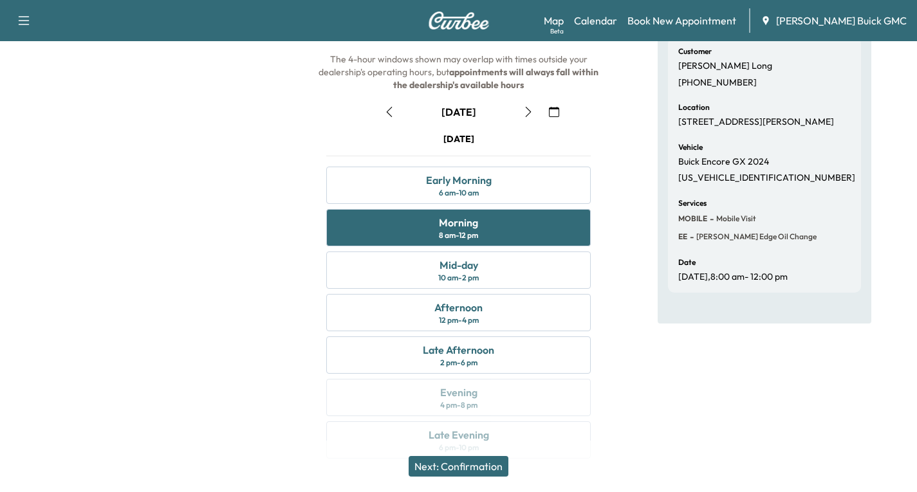 The image size is (917, 492). What do you see at coordinates (686, 263) in the screenshot?
I see `h6: Date` at bounding box center [686, 263].